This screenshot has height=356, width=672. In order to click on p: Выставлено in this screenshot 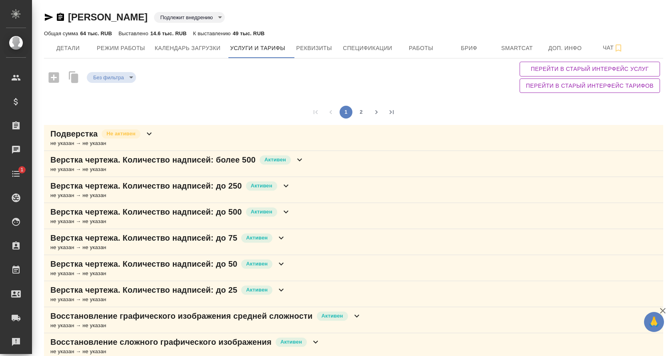, I will do `click(134, 33)`.